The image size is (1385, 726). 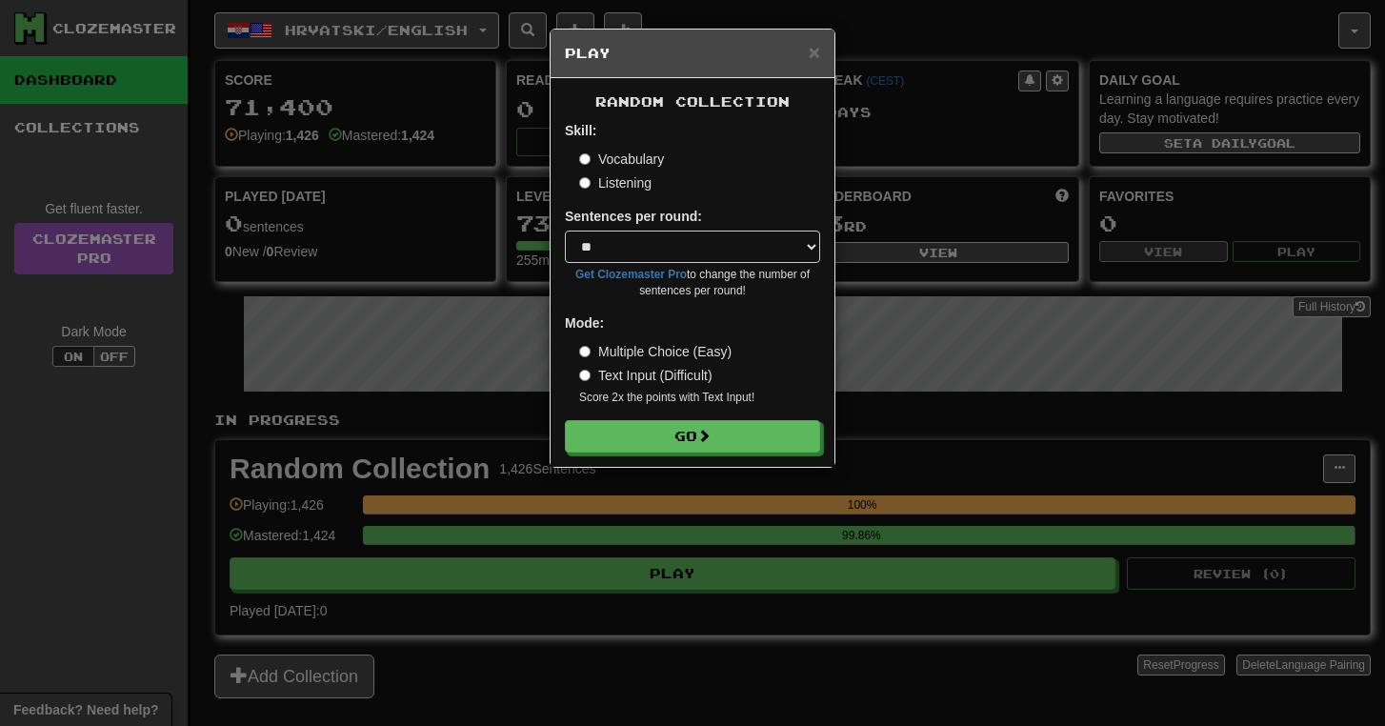 What do you see at coordinates (699, 397) in the screenshot?
I see `small: Score 2x the points with Text Input !` at bounding box center [699, 397].